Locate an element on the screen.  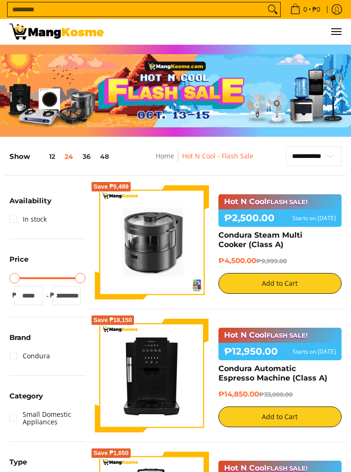
nav: Breadcrumbs is located at coordinates (205, 161).